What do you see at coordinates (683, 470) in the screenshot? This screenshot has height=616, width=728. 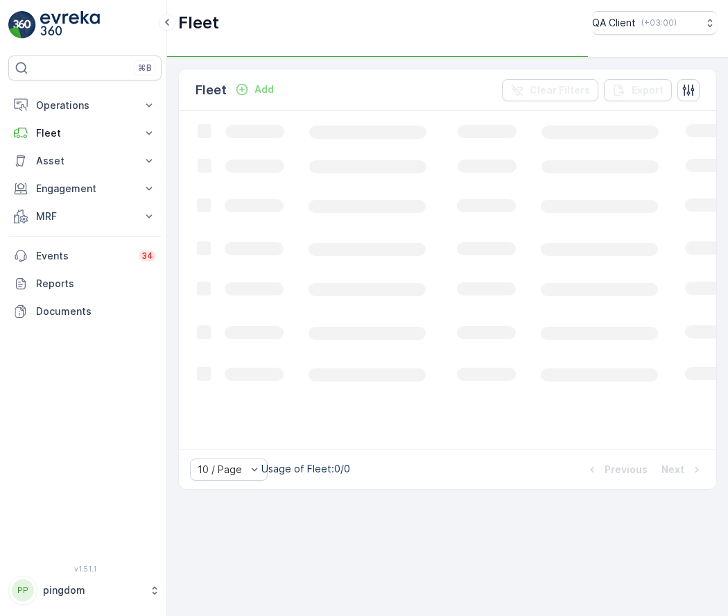 I see `button: Next` at bounding box center [683, 470].